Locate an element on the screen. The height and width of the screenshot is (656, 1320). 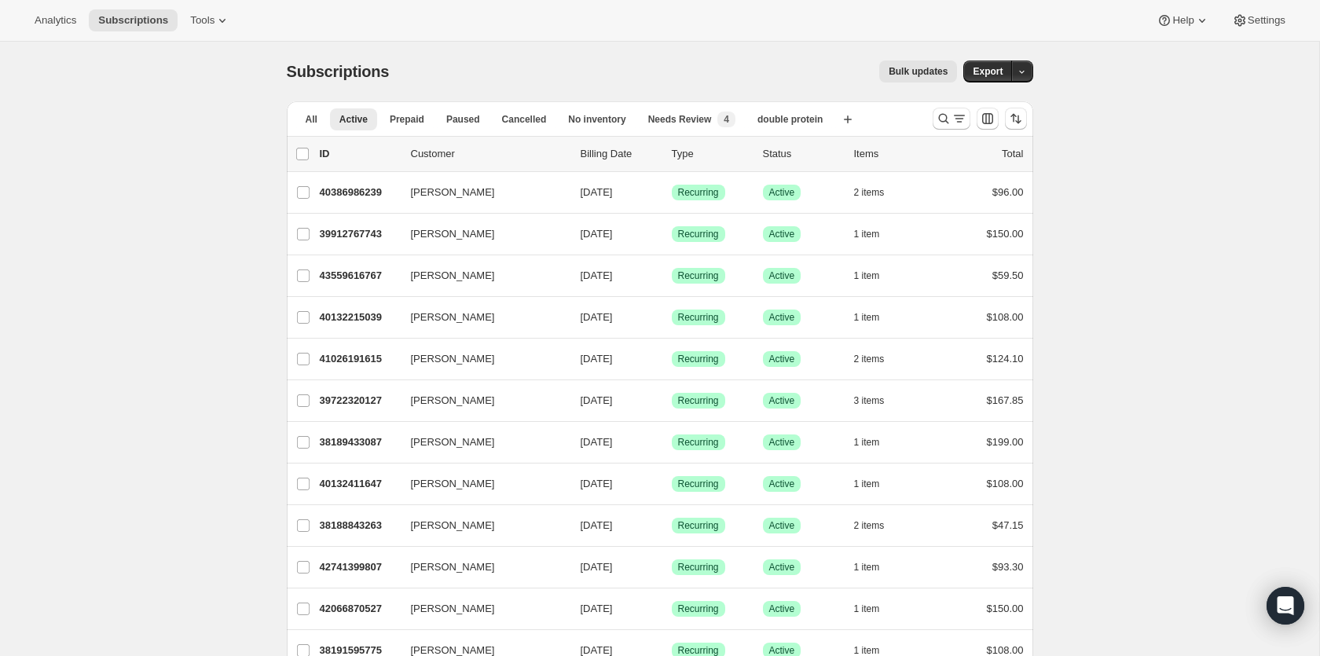
span: $199.00 is located at coordinates (1005, 442).